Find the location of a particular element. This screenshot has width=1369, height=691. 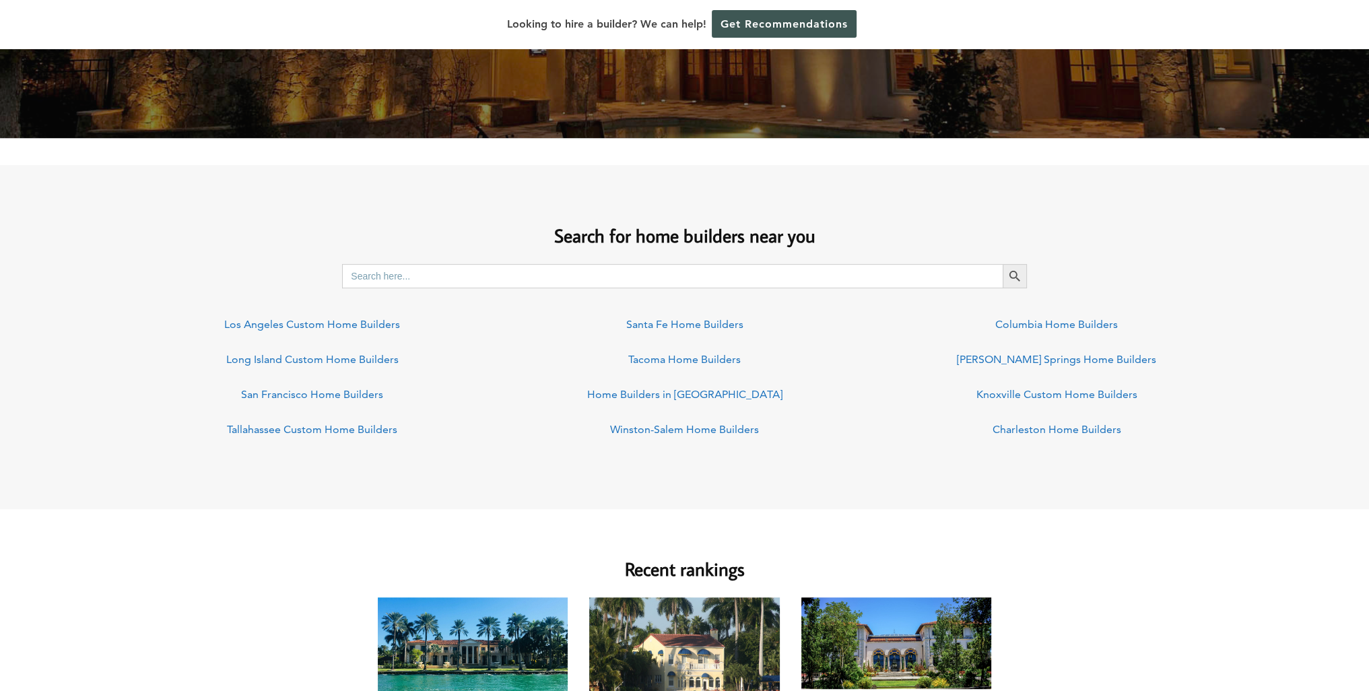

a: San Francisco Home Builders is located at coordinates (312, 394).